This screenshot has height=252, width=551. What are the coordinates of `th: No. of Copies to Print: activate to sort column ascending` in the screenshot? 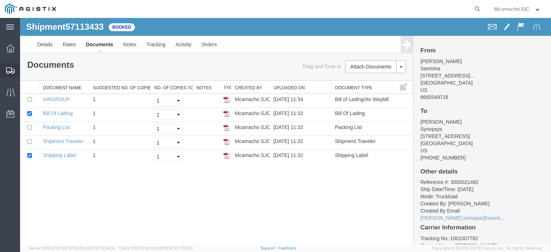 It's located at (152, 69).